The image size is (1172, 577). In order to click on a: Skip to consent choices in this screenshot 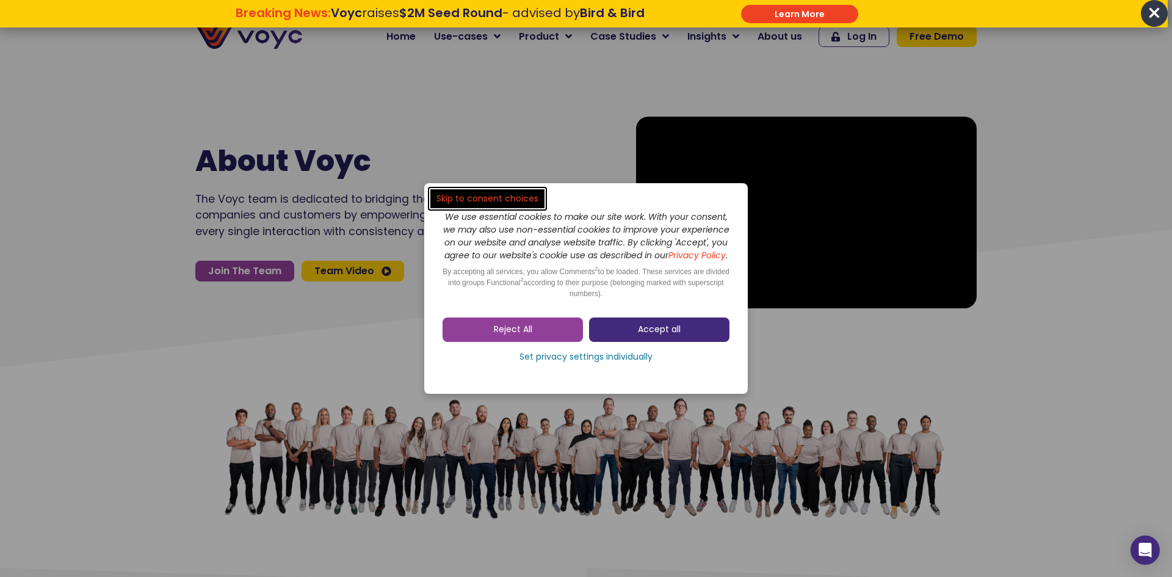, I will do `click(487, 198)`.